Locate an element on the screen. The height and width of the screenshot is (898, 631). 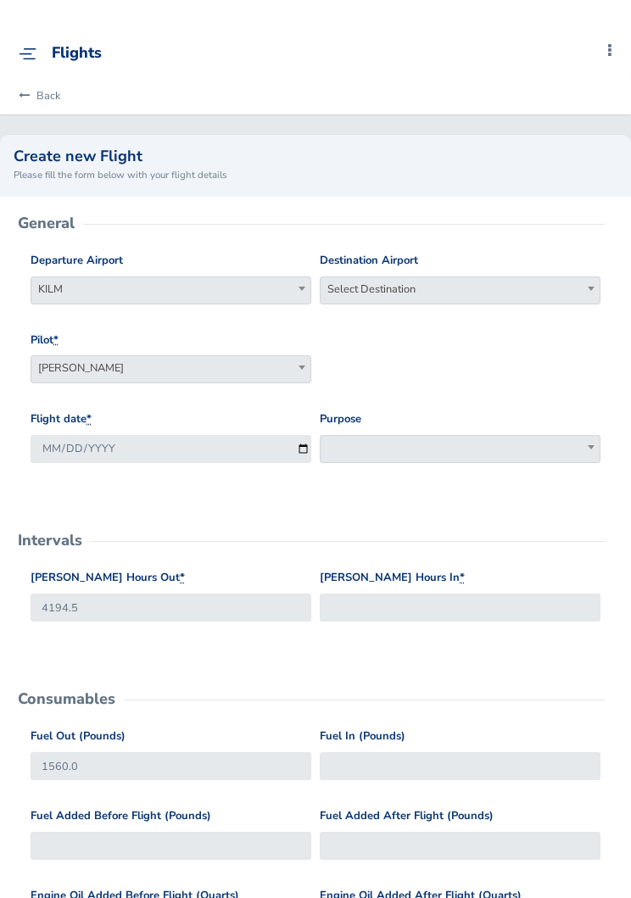
label: Fuel Added Before Flight (Pounds) is located at coordinates (120, 816).